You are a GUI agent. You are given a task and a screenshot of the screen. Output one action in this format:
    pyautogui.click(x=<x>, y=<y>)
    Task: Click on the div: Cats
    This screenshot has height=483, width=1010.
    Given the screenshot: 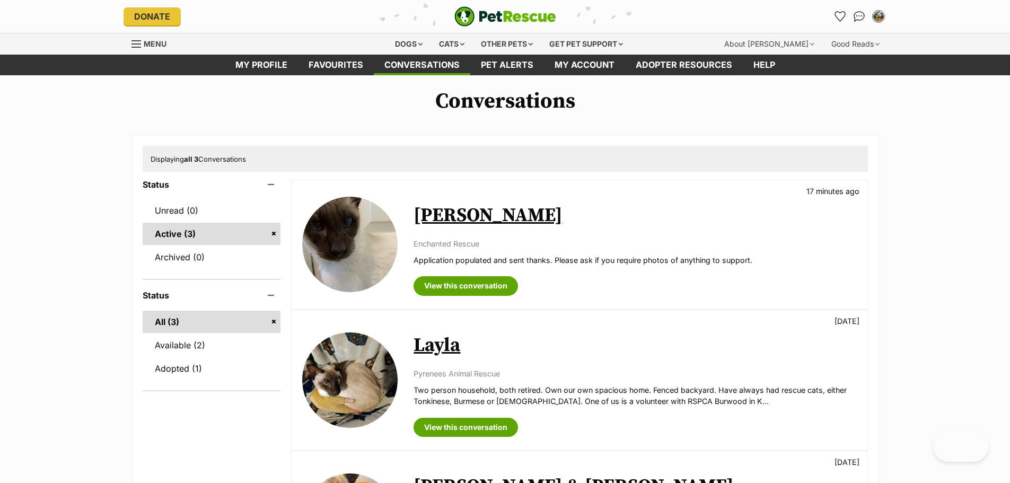 What is the action you would take?
    pyautogui.click(x=452, y=44)
    